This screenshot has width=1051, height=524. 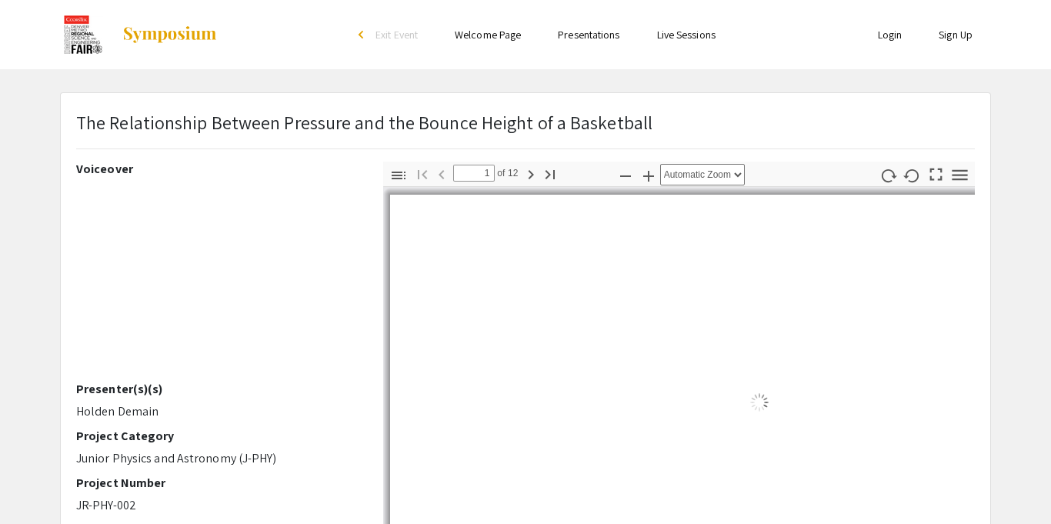 What do you see at coordinates (687, 35) in the screenshot?
I see `a: Live Sessions` at bounding box center [687, 35].